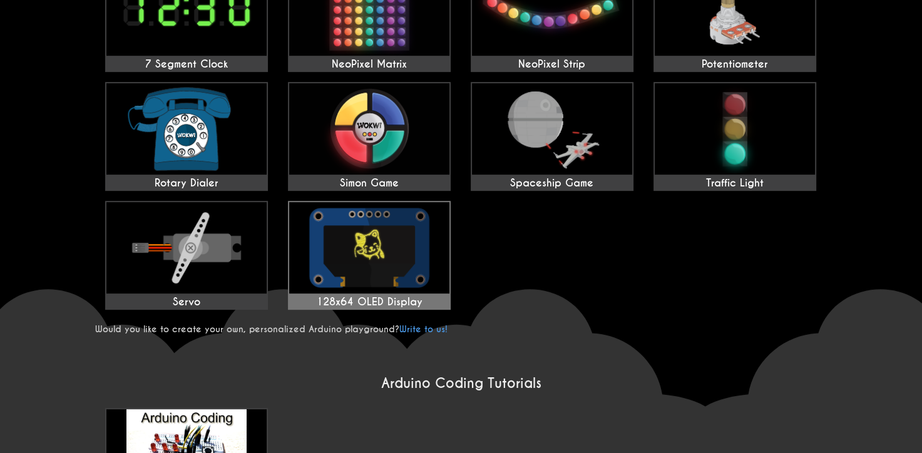 The width and height of the screenshot is (922, 453). I want to click on div: 7 Segment Clock, so click(187, 64).